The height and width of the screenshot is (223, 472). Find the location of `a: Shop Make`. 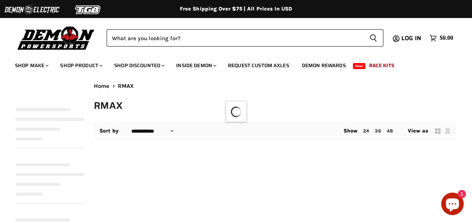

a: Shop Make is located at coordinates (31, 65).